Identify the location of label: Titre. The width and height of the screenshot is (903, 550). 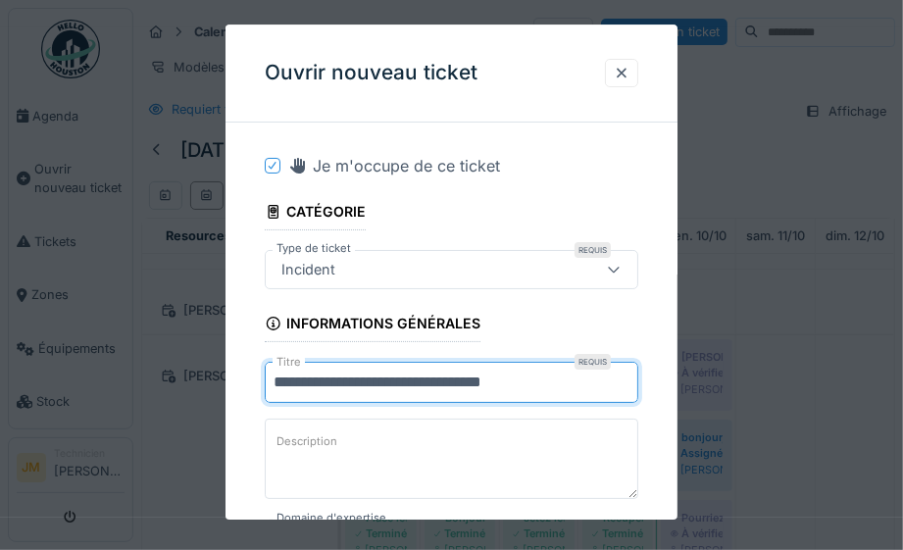
(288, 362).